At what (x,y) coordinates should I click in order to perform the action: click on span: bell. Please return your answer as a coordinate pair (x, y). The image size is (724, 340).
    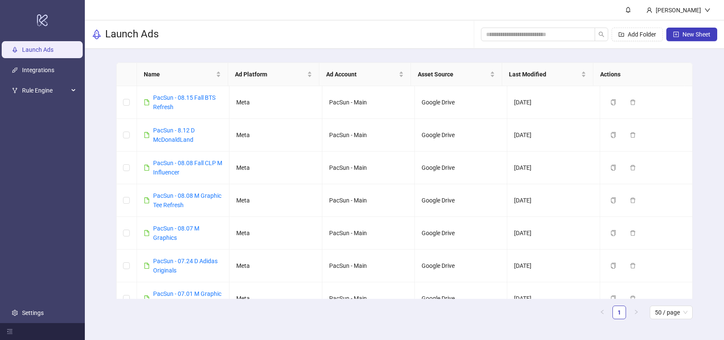
    Looking at the image, I should click on (628, 10).